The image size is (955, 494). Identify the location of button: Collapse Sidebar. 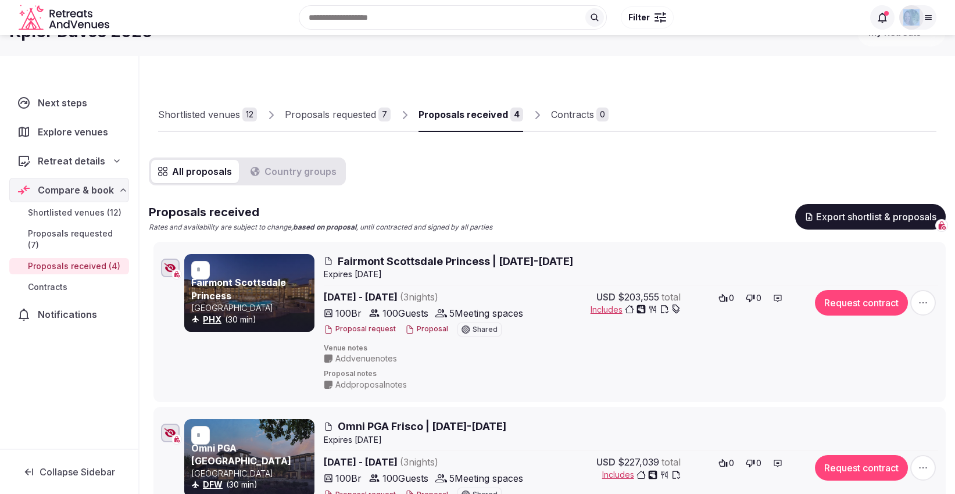
(69, 472).